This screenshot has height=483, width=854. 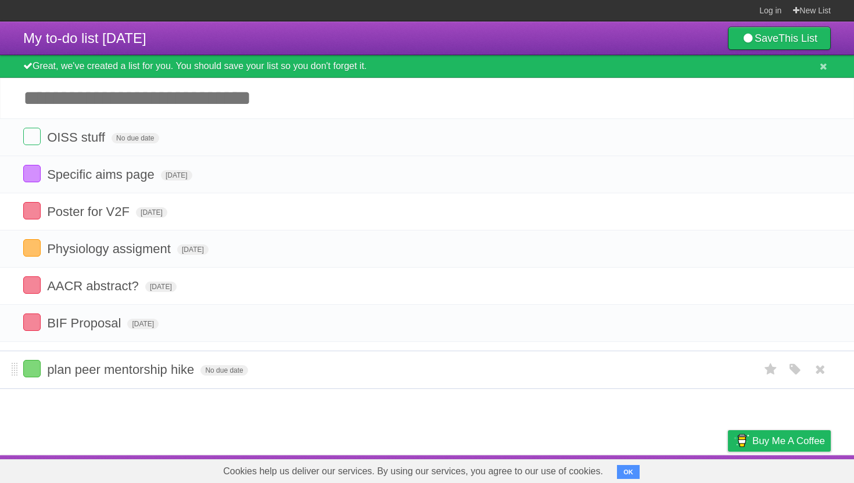 What do you see at coordinates (413, 472) in the screenshot?
I see `span: Cookies help us deliver our services. By using our services, you agree to our use of cookies.` at bounding box center [413, 472].